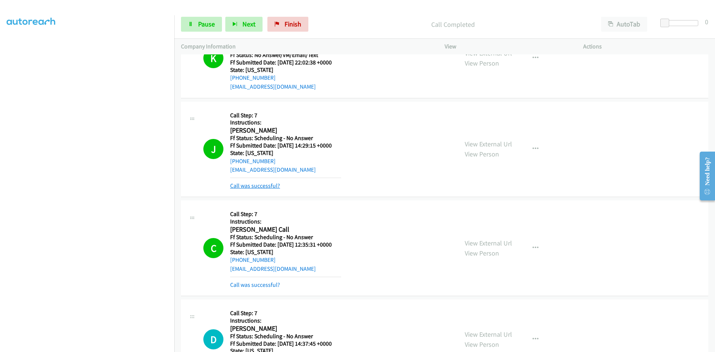 Image resolution: width=715 pixels, height=352 pixels. I want to click on div: Delay between calls (in seconds), so click(681, 23).